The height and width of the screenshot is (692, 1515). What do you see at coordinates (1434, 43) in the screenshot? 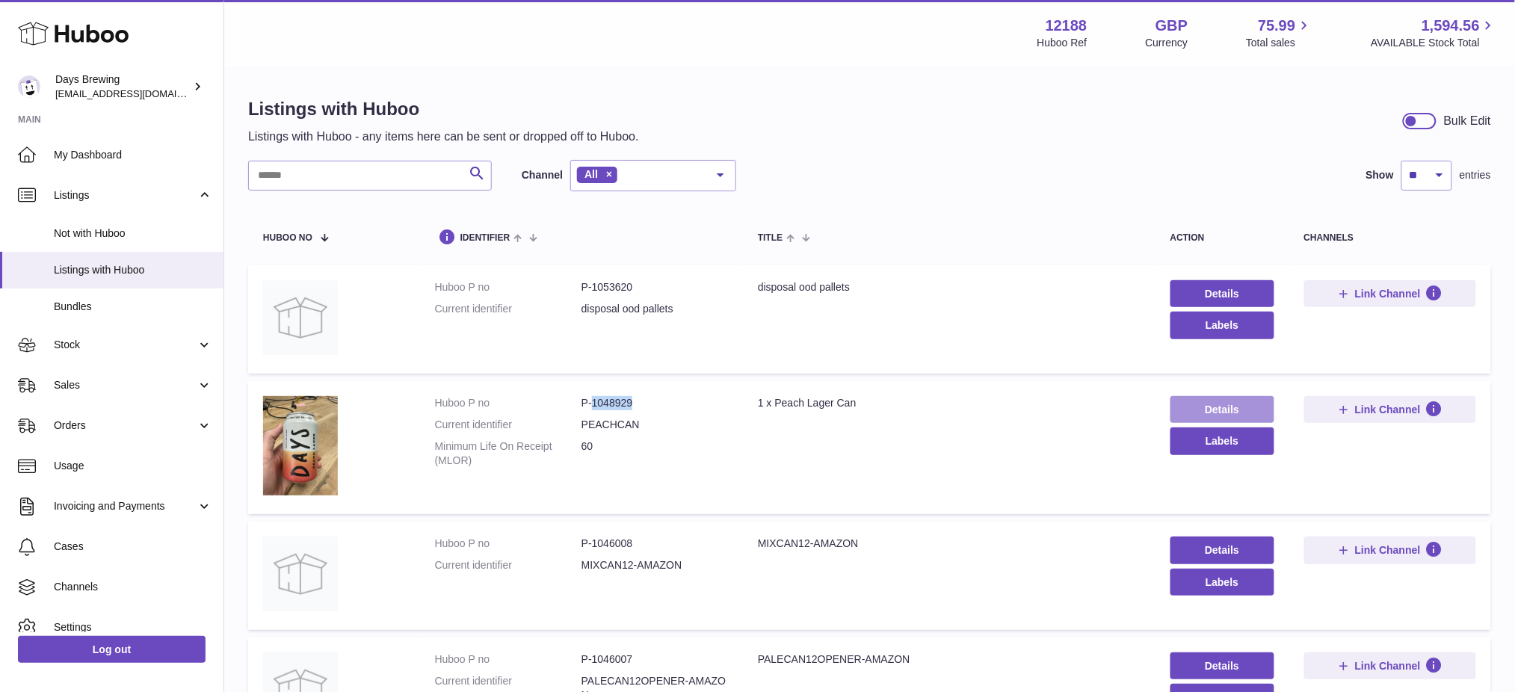
I see `span: AVAILABLE Stock Total` at bounding box center [1434, 43].